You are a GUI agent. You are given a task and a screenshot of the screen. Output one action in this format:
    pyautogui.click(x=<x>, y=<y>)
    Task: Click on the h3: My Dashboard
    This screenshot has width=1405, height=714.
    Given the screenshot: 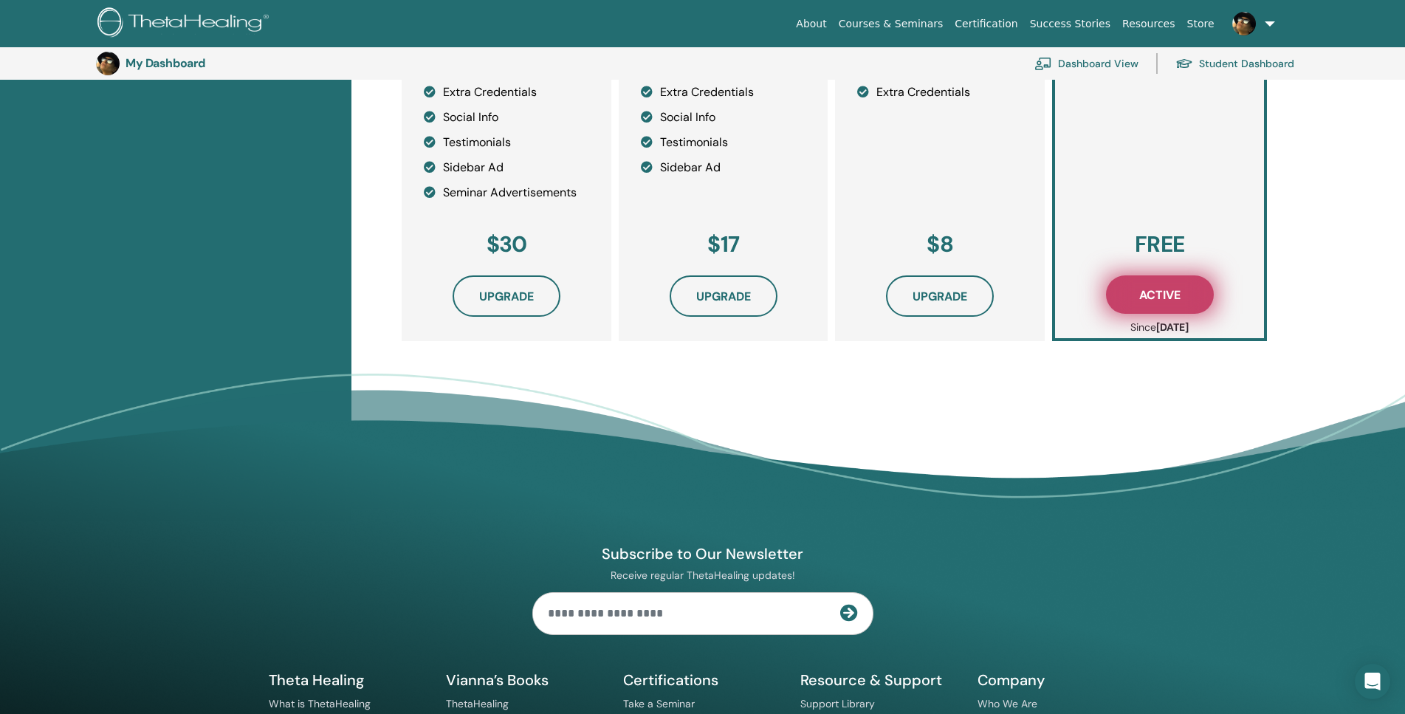 What is the action you would take?
    pyautogui.click(x=199, y=63)
    